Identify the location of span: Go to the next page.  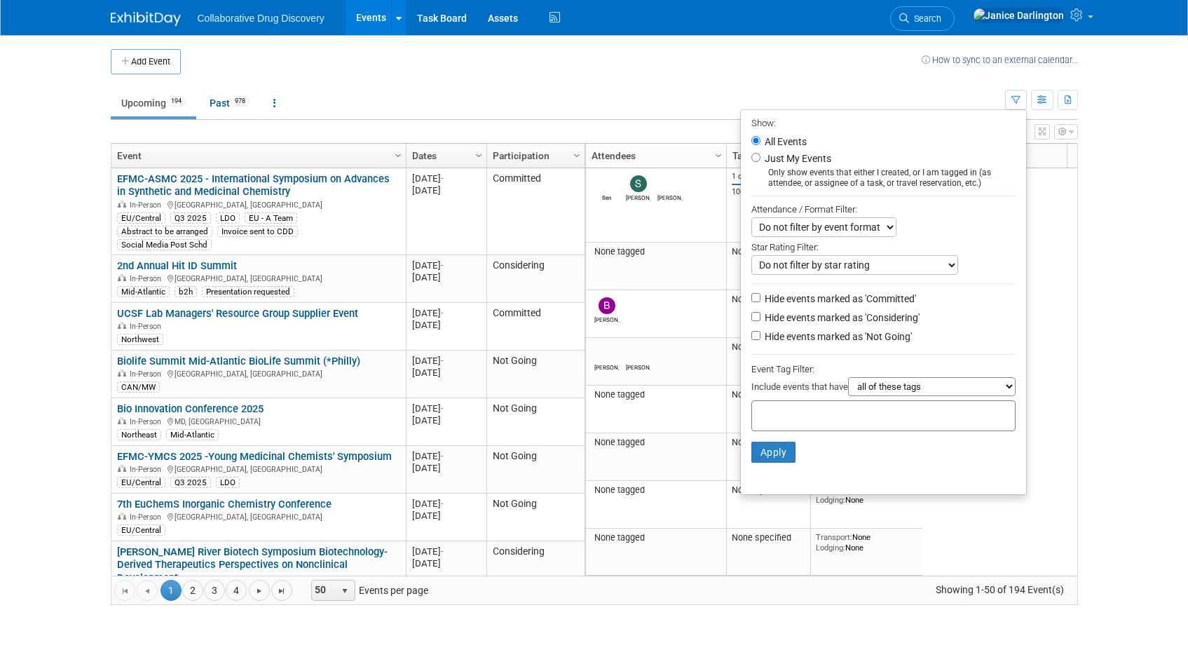
(259, 591).